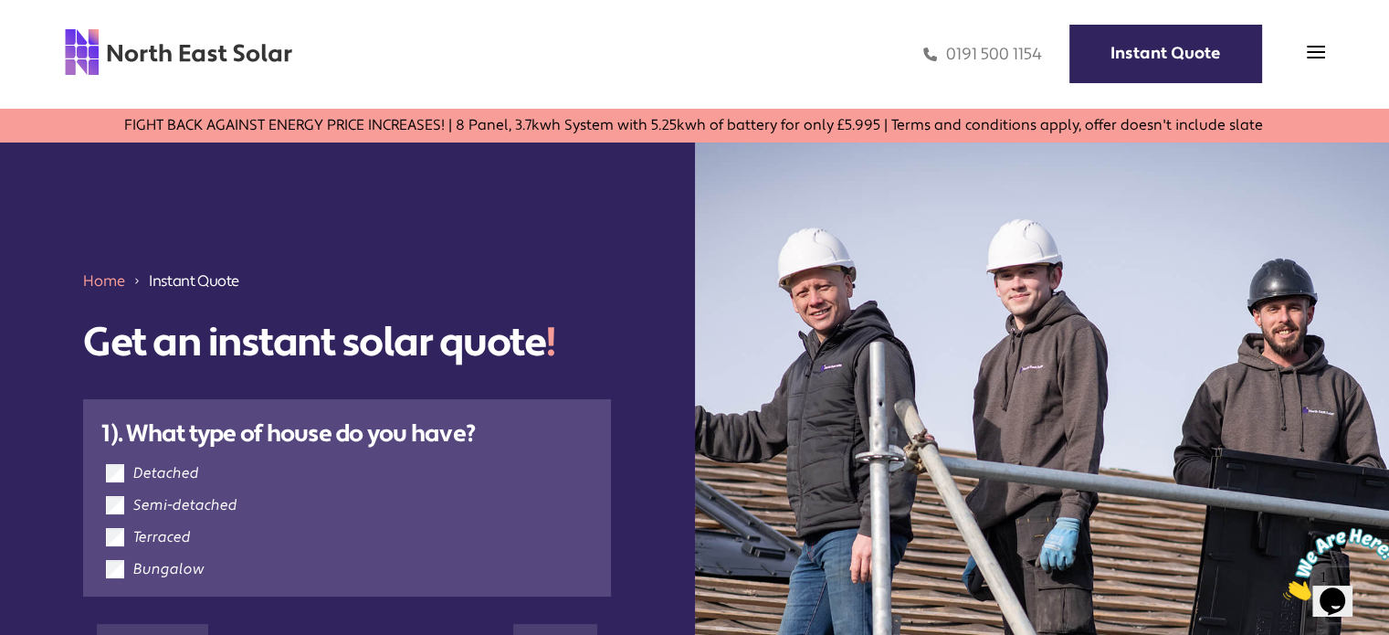  I want to click on span: Instant Quote, so click(194, 280).